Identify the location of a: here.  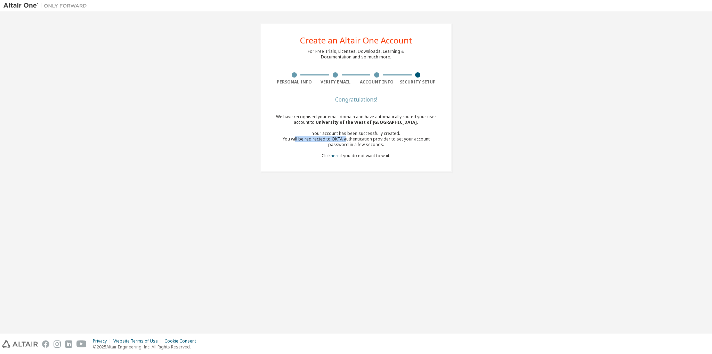
(335, 155).